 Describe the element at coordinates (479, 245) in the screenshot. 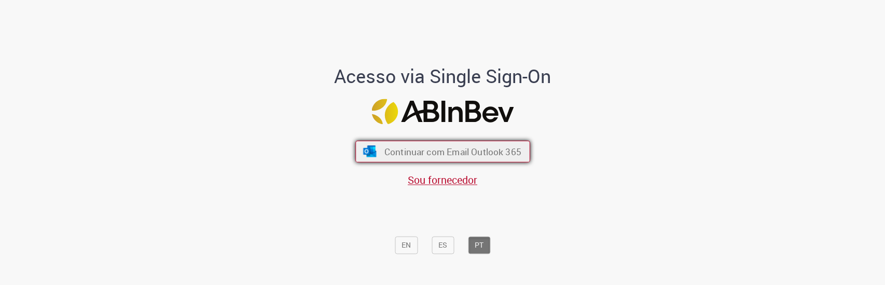

I see `button: PT` at that location.